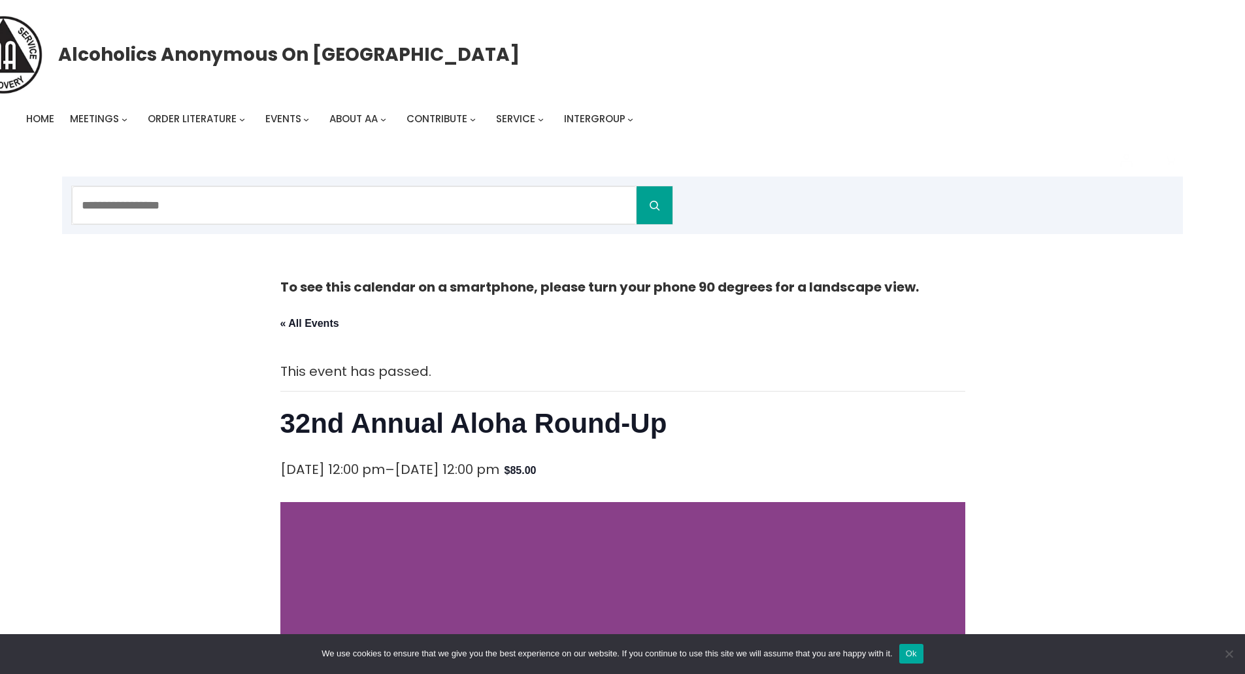  Describe the element at coordinates (94, 118) in the screenshot. I see `span: Meetings` at that location.